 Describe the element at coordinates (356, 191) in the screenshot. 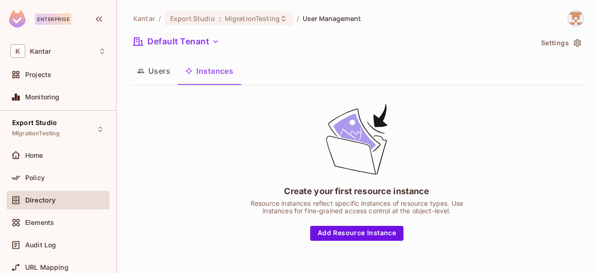

I see `div: Create your first resource instance` at that location.